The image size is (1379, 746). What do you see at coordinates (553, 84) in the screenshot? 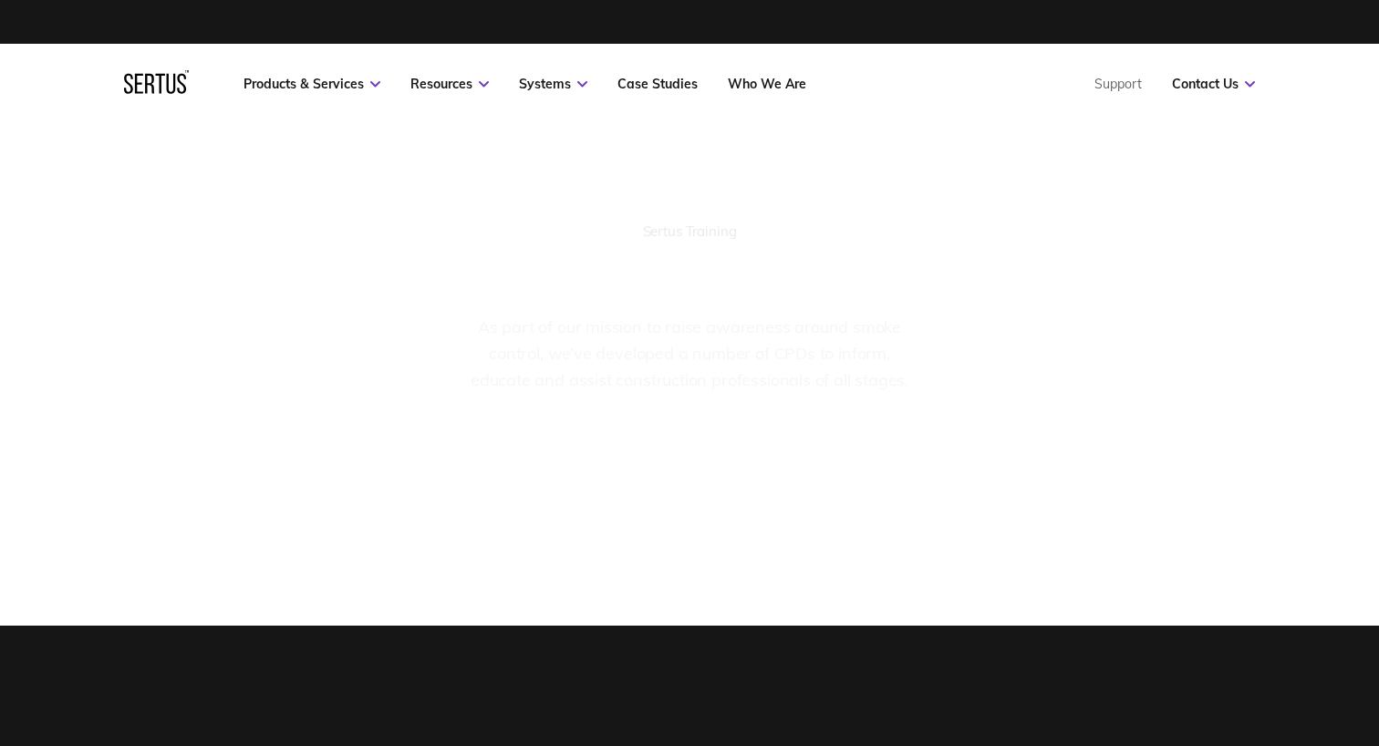
I see `a: Systems` at bounding box center [553, 84].